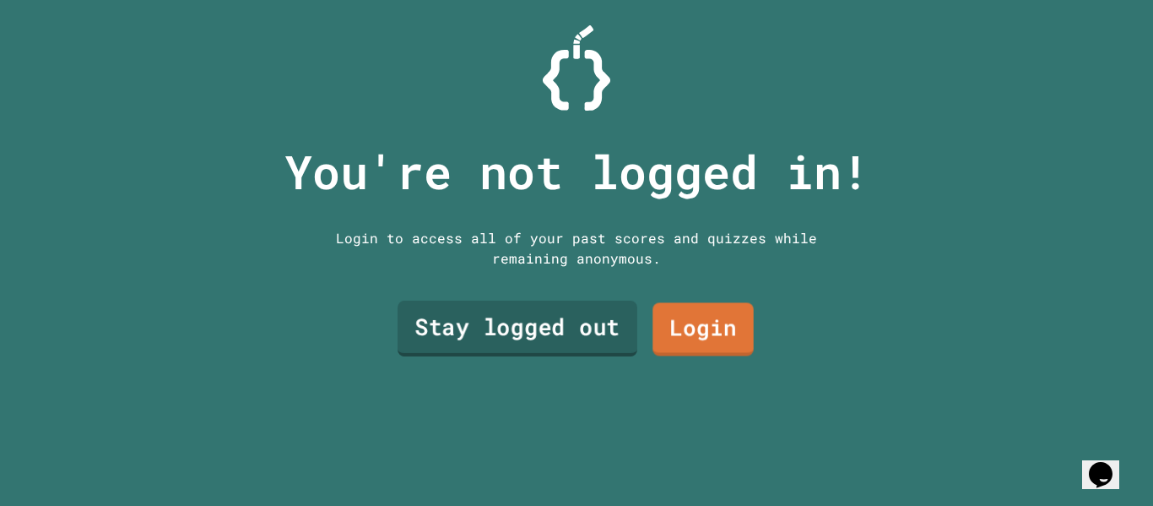  Describe the element at coordinates (702, 329) in the screenshot. I see `a: Login` at that location.